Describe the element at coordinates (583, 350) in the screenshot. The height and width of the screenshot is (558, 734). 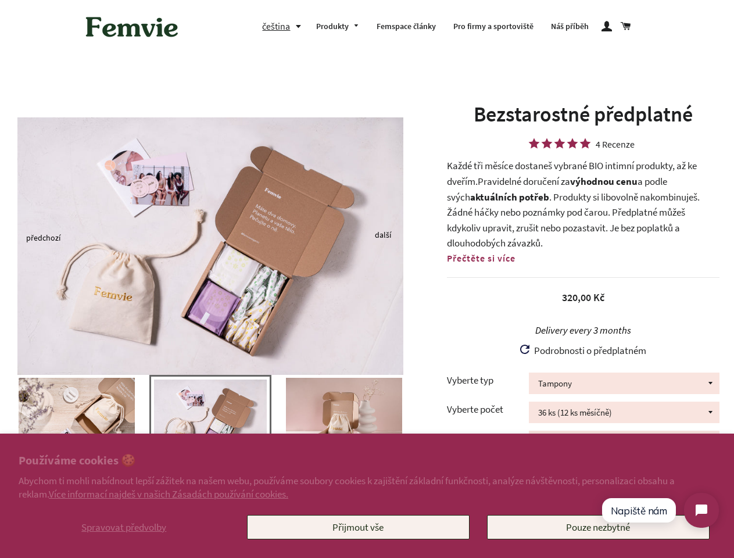
I see `button: Podrobnosti o předplatném` at that location.